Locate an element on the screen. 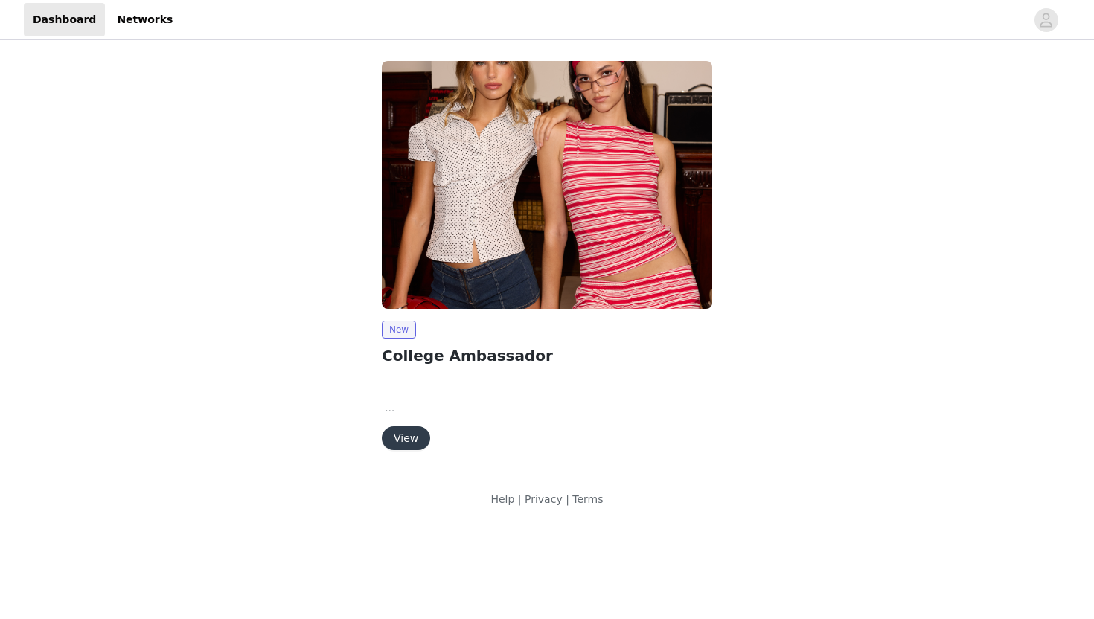  img: Edikted is located at coordinates (547, 184).